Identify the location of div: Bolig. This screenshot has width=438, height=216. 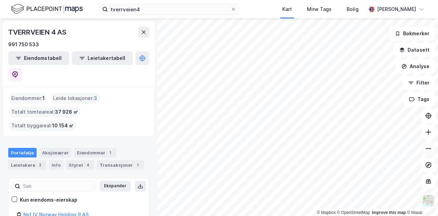
(353, 9).